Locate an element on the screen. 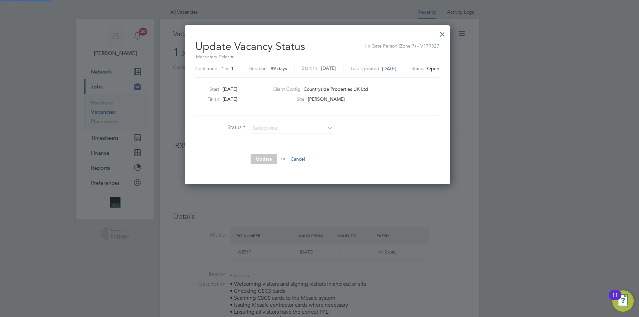  button: Cancel is located at coordinates (298, 159).